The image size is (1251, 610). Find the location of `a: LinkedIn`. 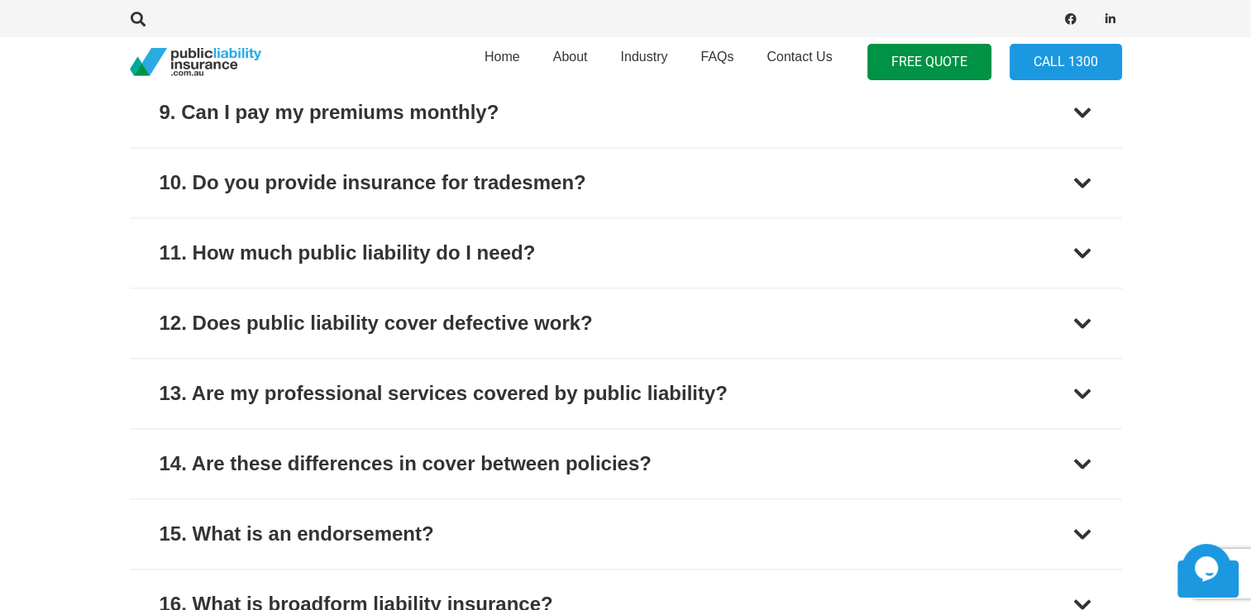

a: LinkedIn is located at coordinates (1110, 19).